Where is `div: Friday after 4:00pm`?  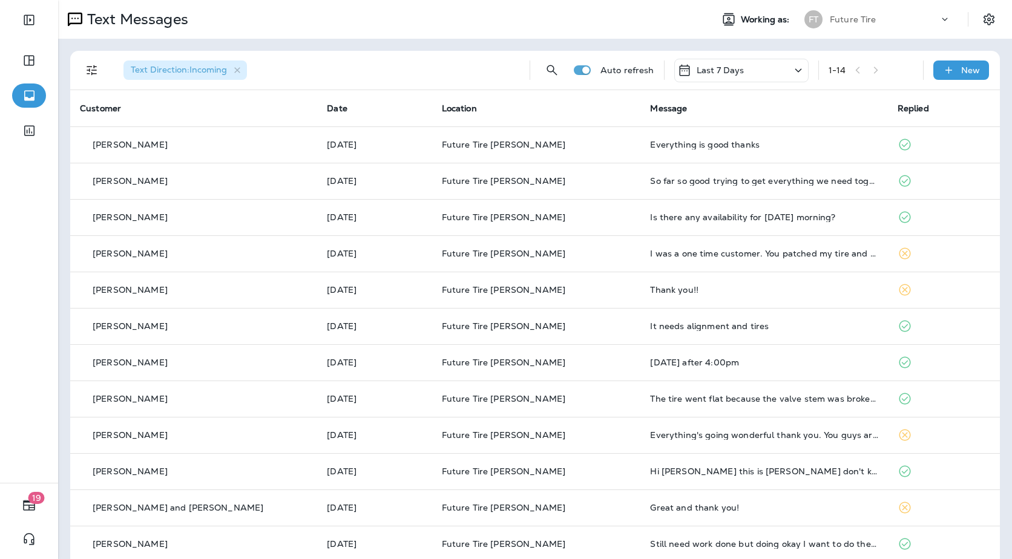 div: Friday after 4:00pm is located at coordinates (764, 363).